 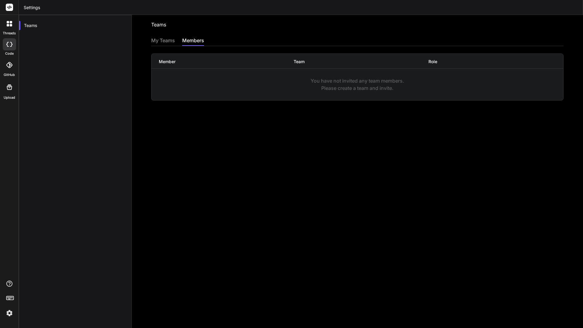 I want to click on label: threads, so click(x=9, y=33).